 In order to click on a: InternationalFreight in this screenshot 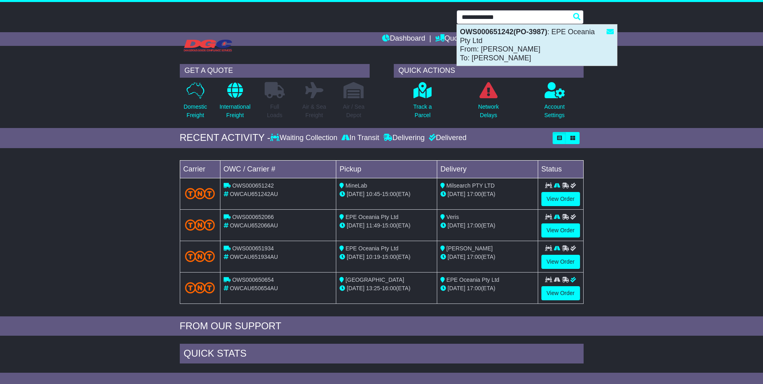, I will do `click(235, 103)`.